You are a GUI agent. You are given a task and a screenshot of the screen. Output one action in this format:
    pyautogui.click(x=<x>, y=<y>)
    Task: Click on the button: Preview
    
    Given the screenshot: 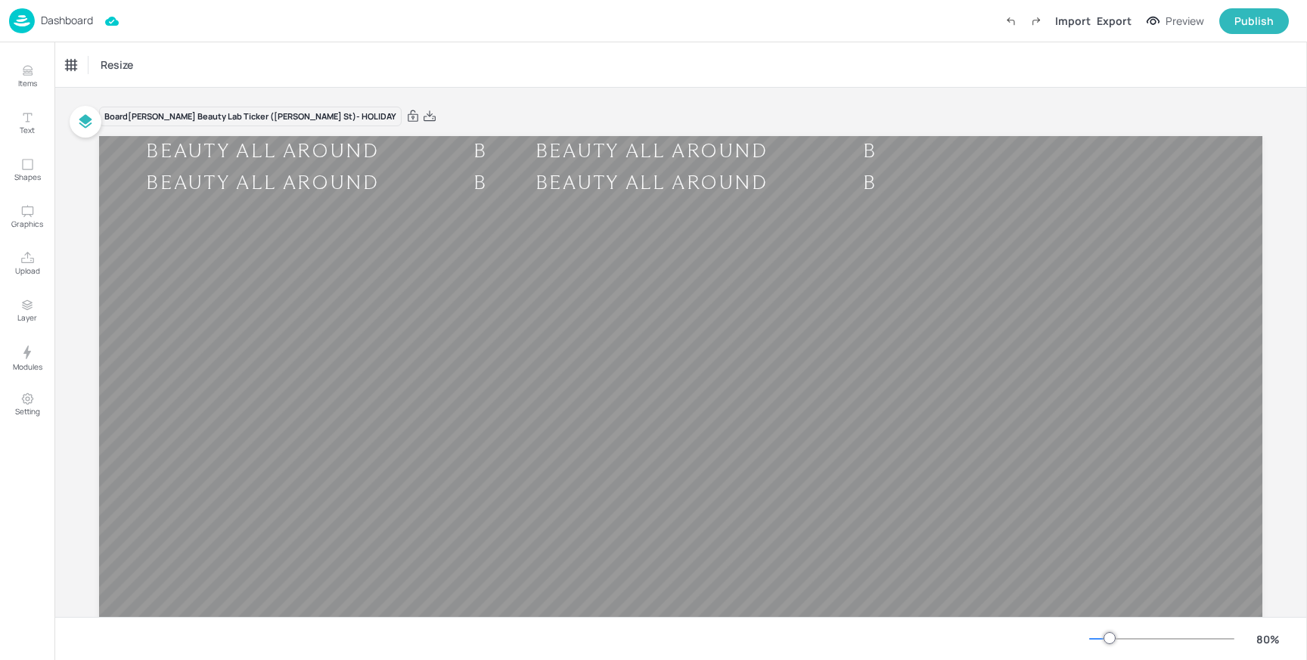 What is the action you would take?
    pyautogui.click(x=1175, y=21)
    